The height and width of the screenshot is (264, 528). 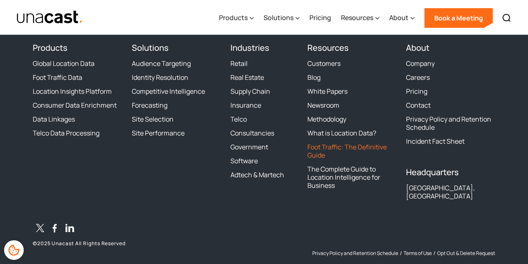 What do you see at coordinates (55, 230) in the screenshot?
I see `a: Facebook` at bounding box center [55, 230].